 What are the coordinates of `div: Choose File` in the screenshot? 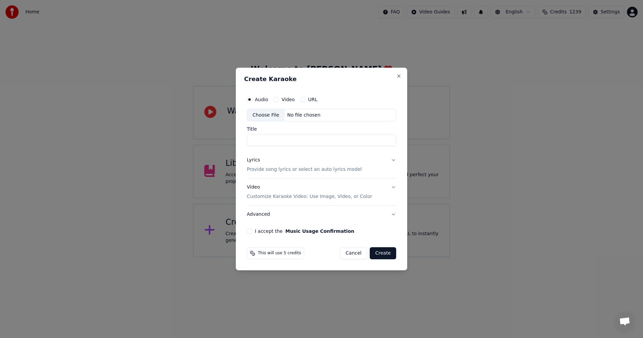 It's located at (266, 115).